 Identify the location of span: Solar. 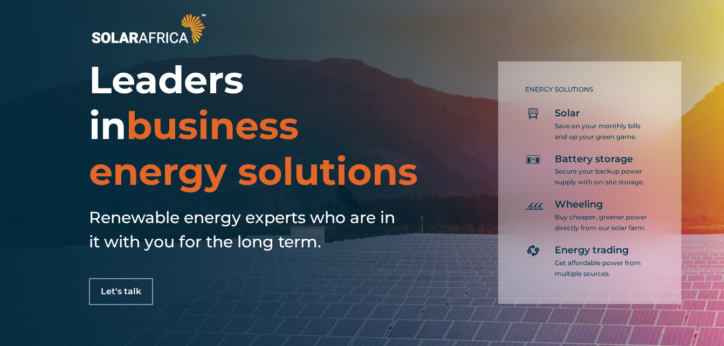
(567, 114).